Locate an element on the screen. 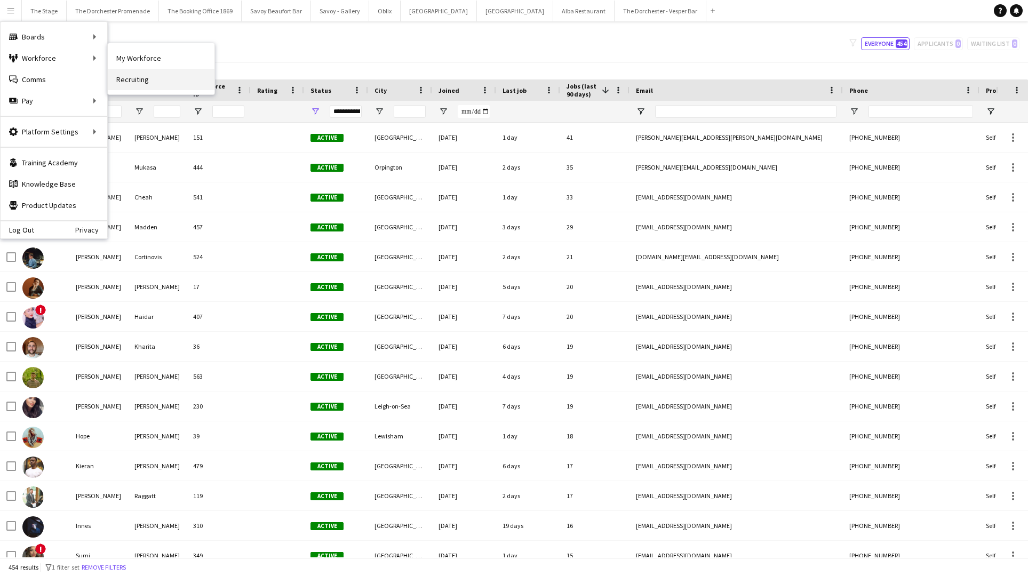 The height and width of the screenshot is (576, 1028). div: 35 is located at coordinates (595, 167).